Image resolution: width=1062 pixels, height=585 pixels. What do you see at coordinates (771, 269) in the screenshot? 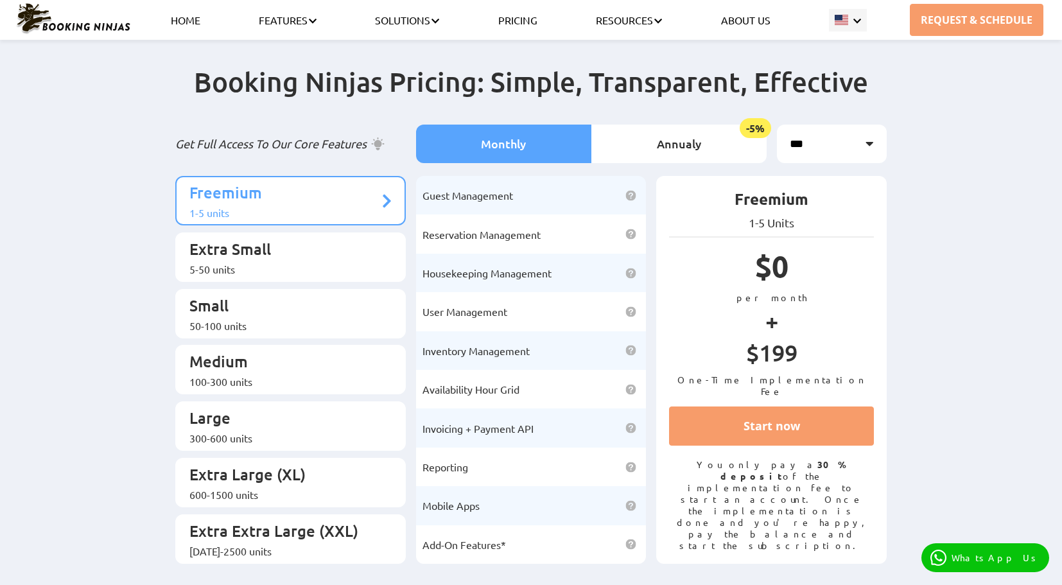
I see `p: $0` at bounding box center [771, 269].